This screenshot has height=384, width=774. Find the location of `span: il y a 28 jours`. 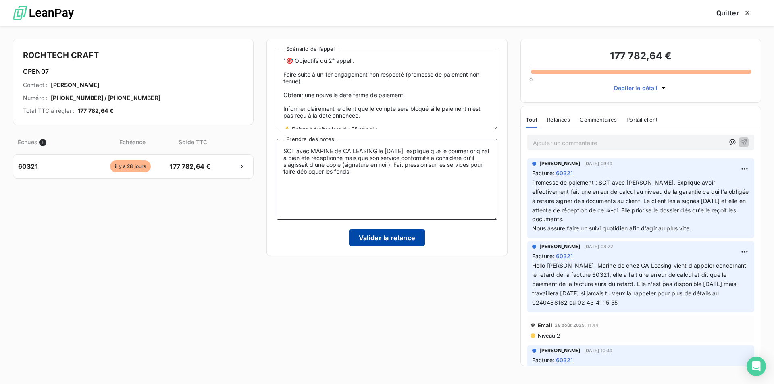

span: il y a 28 jours is located at coordinates (130, 166).